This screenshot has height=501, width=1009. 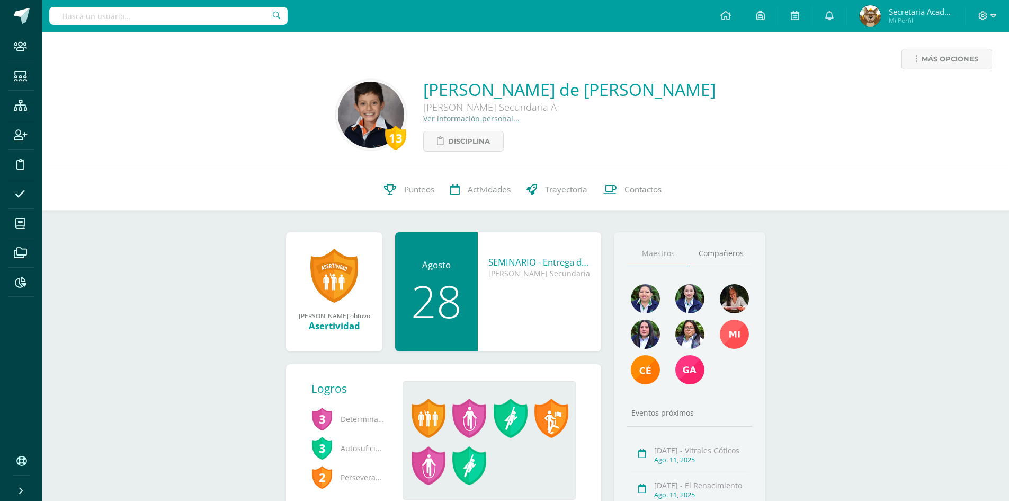 I want to click on div: Logros, so click(x=353, y=388).